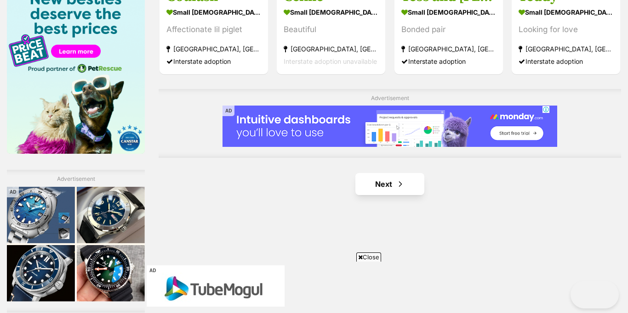 This screenshot has height=313, width=628. I want to click on div: Beautiful, so click(331, 29).